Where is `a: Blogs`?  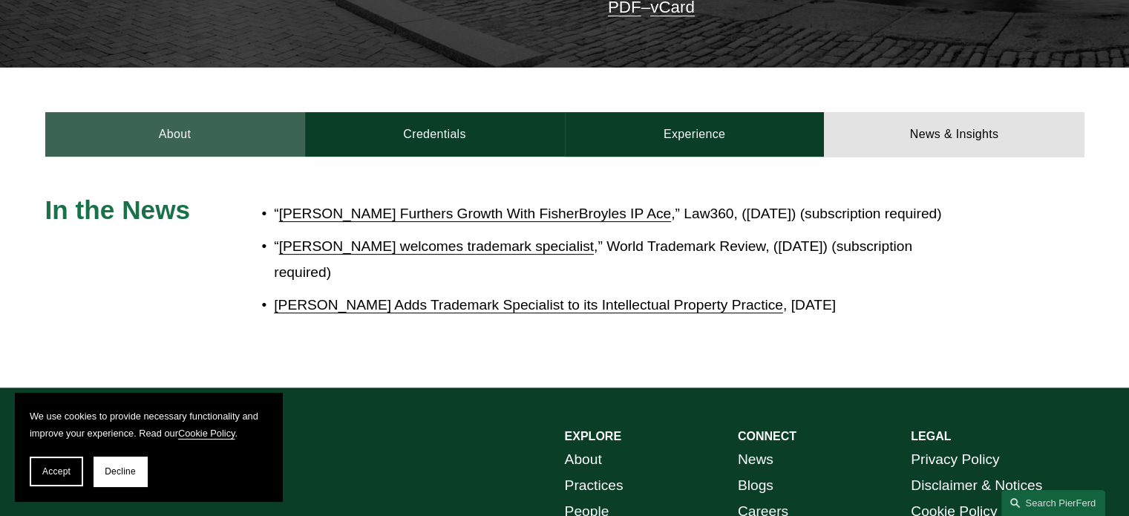
a: Blogs is located at coordinates (756, 485).